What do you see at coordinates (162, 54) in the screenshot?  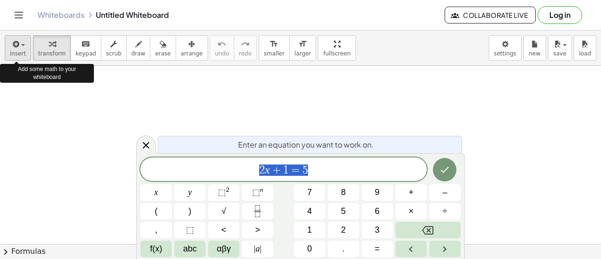 I see `span: erase` at bounding box center [162, 54].